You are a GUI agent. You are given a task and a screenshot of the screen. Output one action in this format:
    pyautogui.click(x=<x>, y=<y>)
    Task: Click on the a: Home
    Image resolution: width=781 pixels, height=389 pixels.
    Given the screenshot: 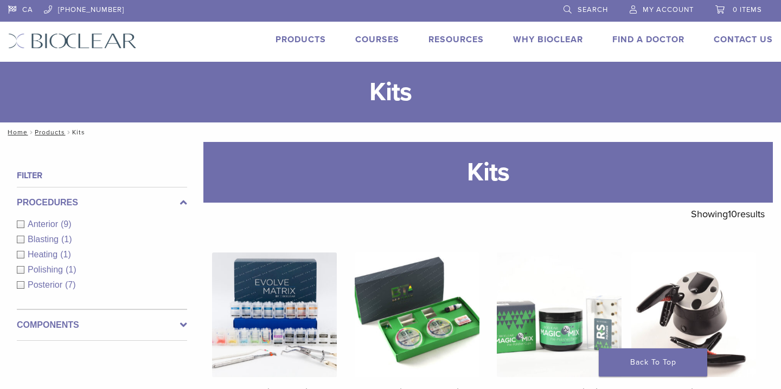 What is the action you would take?
    pyautogui.click(x=16, y=132)
    